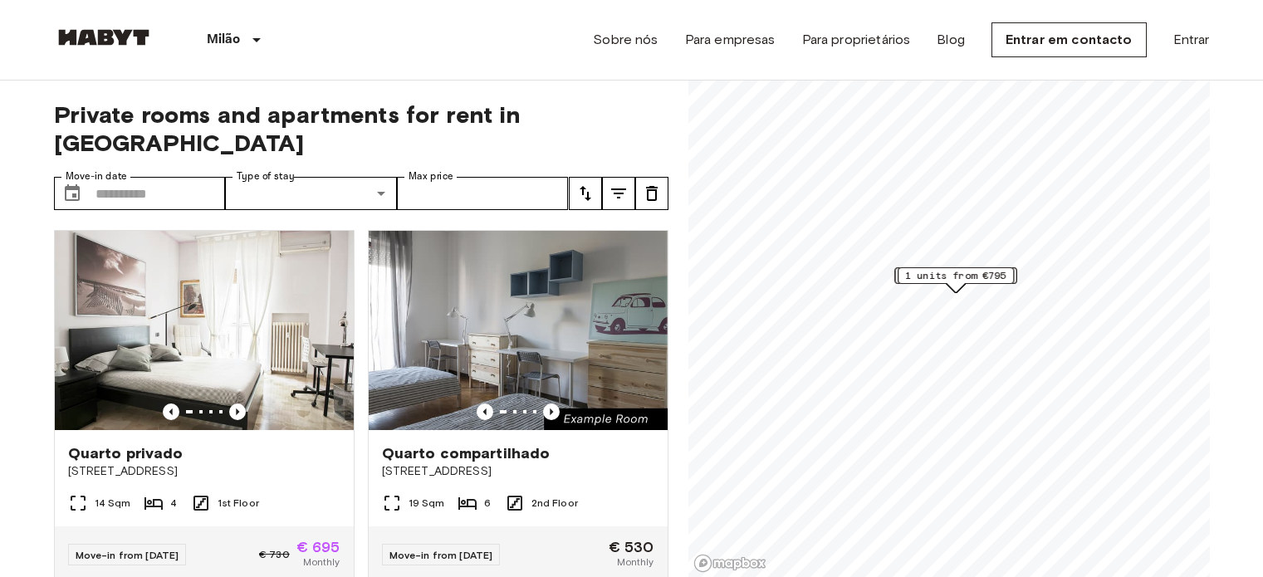  I want to click on a: Entrar em contacto, so click(1069, 40).